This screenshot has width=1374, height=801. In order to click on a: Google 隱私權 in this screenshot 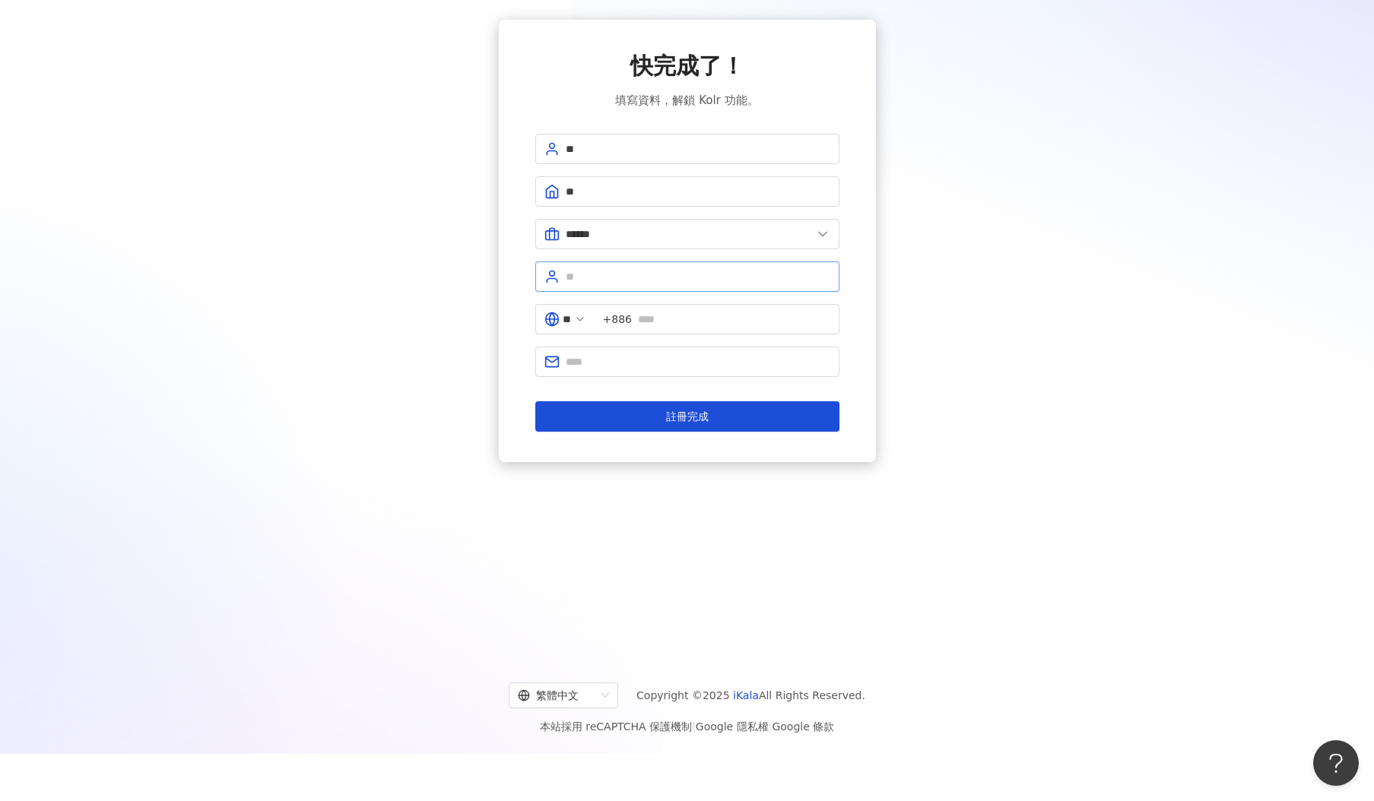, I will do `click(732, 727)`.